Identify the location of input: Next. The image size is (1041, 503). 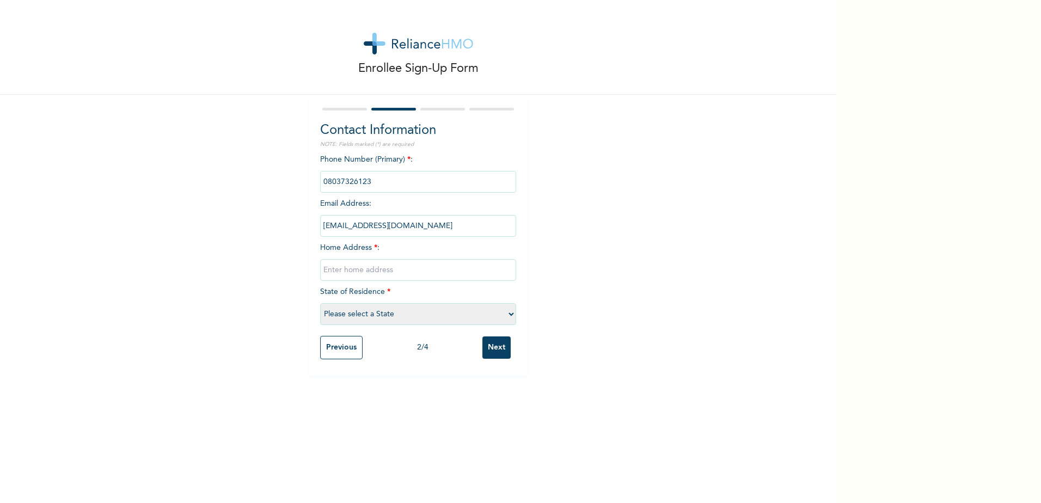
(497, 347).